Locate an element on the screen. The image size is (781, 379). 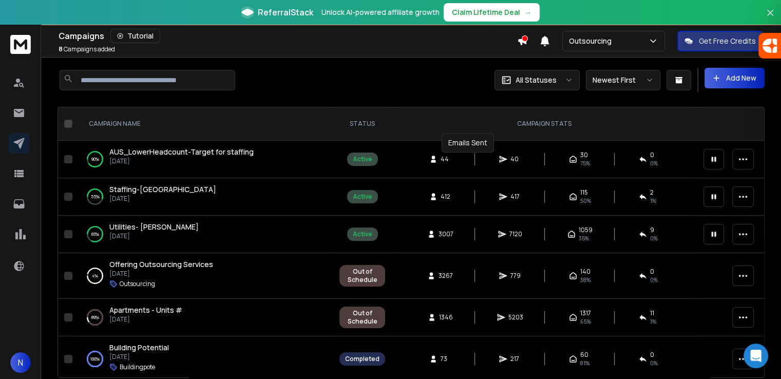
span: 35 % is located at coordinates (584, 238).